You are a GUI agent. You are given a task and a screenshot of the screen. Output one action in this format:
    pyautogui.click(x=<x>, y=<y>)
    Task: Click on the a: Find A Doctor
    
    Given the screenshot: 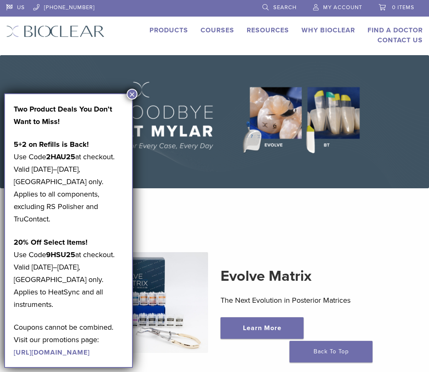 What is the action you would take?
    pyautogui.click(x=395, y=30)
    